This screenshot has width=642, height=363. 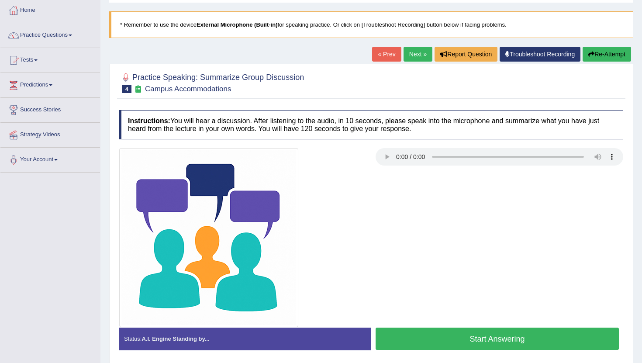 What do you see at coordinates (50, 84) in the screenshot?
I see `a: Predictions` at bounding box center [50, 84].